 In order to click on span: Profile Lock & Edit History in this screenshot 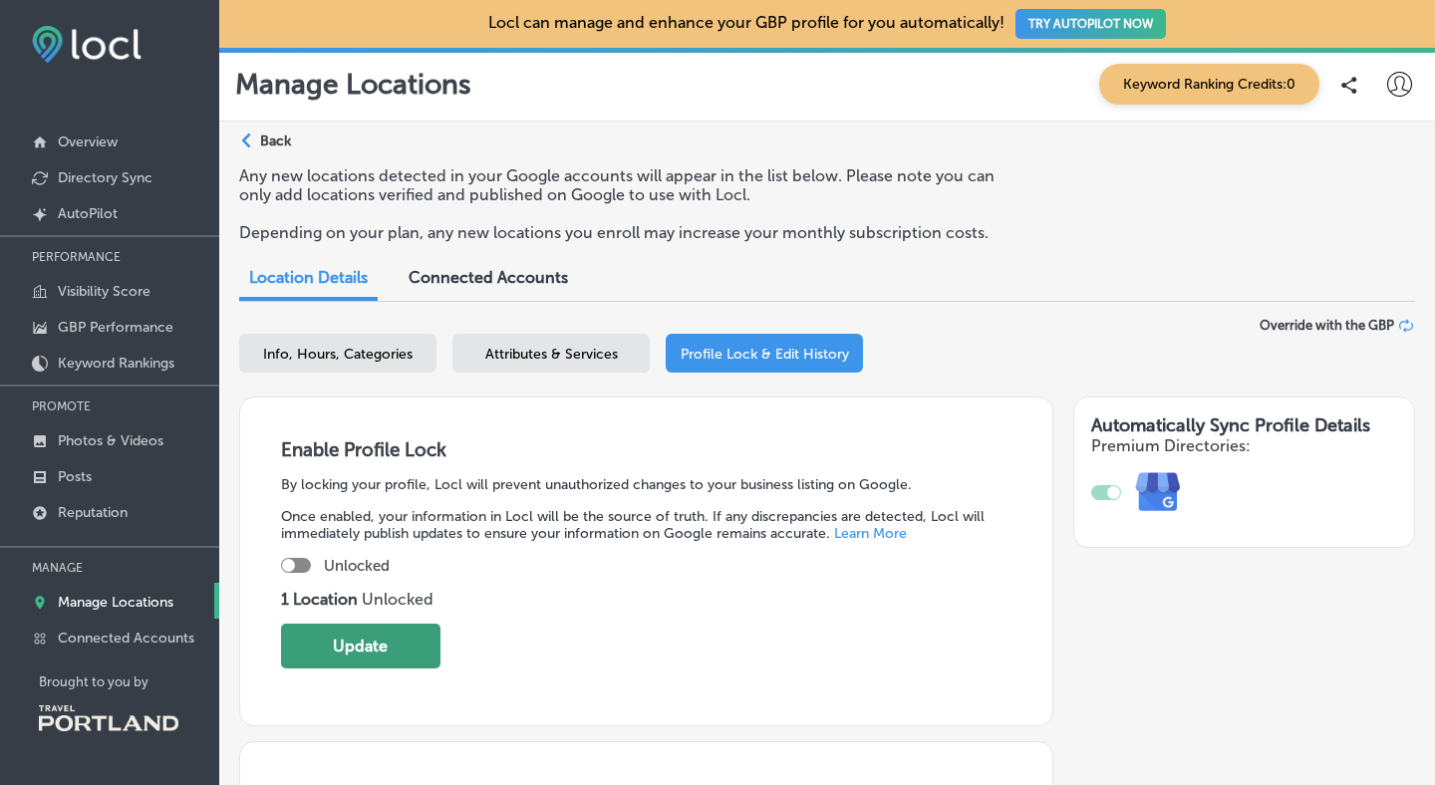, I will do `click(764, 354)`.